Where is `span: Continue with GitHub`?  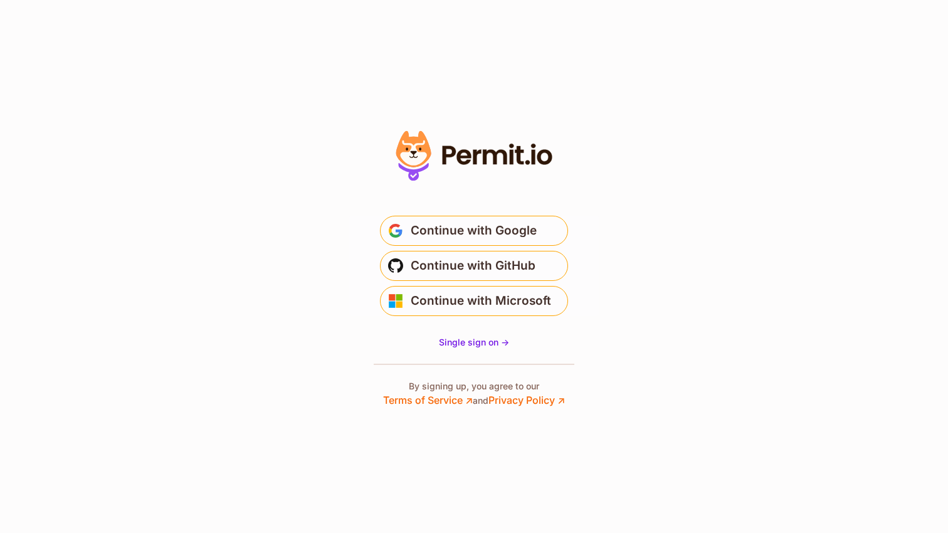 span: Continue with GitHub is located at coordinates (473, 266).